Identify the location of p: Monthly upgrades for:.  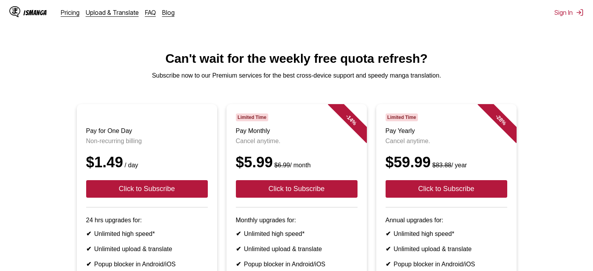
(297, 220).